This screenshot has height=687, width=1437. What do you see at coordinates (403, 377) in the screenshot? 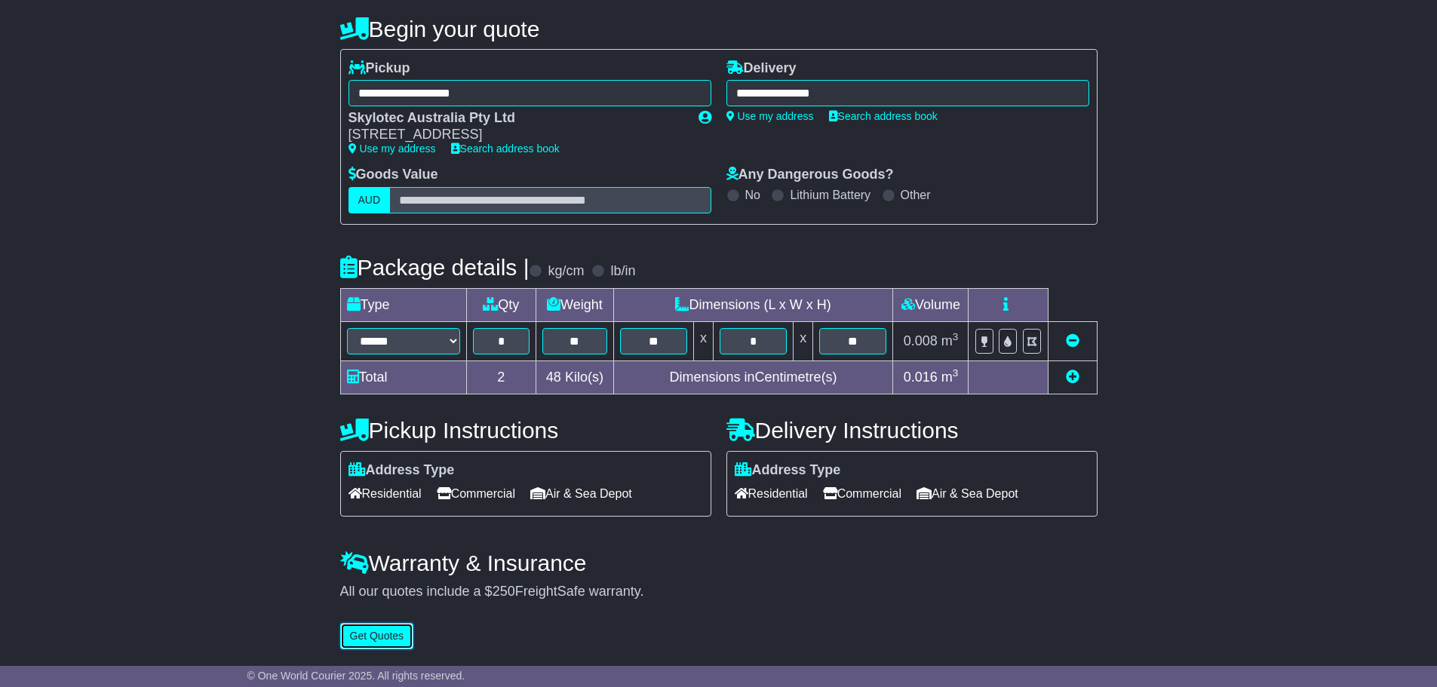
I see `td: Total` at bounding box center [403, 377].